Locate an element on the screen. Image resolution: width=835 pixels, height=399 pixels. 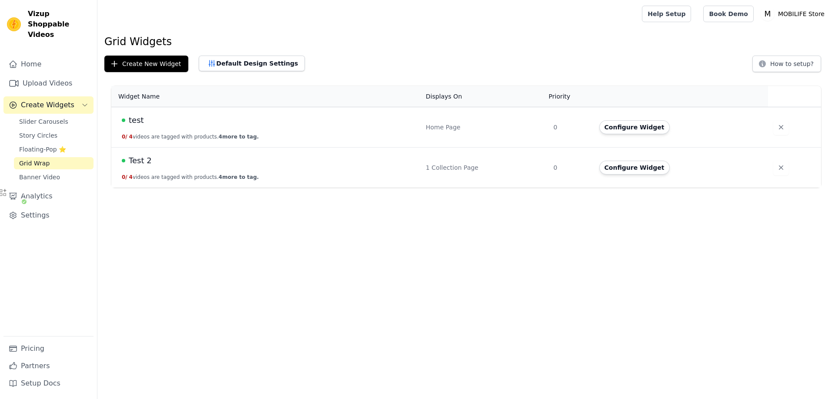
button: Create New Widget is located at coordinates (146, 64).